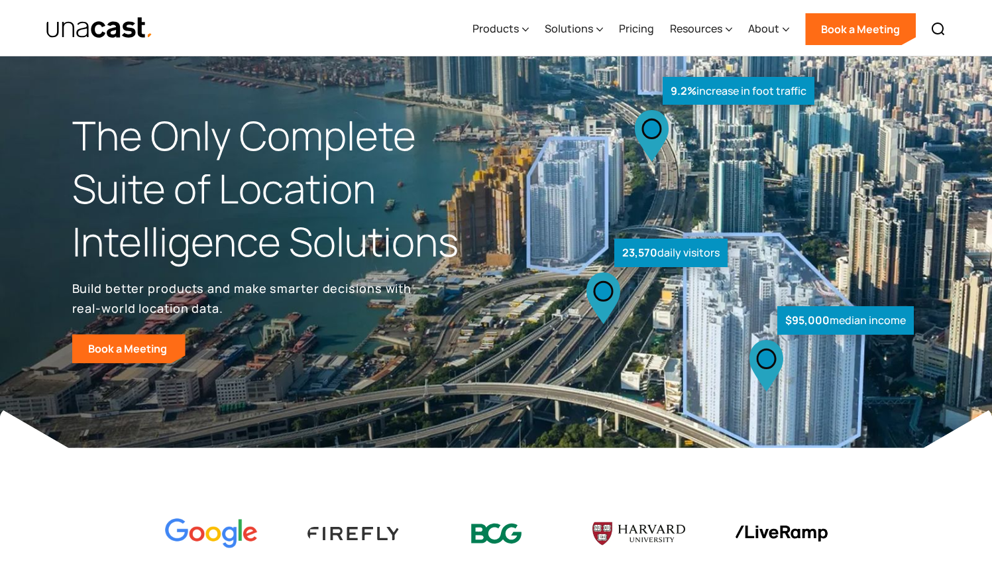 This screenshot has width=992, height=568. What do you see at coordinates (354, 533) in the screenshot?
I see `img: Firefly Advertising logo` at bounding box center [354, 533].